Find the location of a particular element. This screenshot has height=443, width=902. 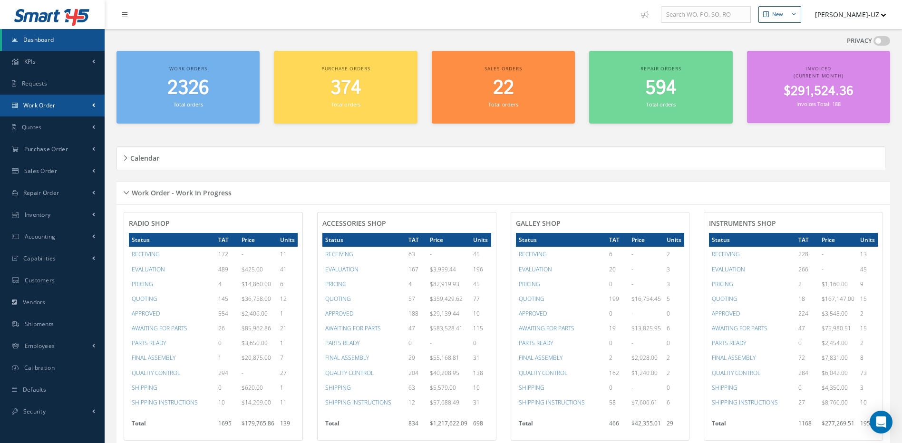

td: 162 is located at coordinates (618, 373).